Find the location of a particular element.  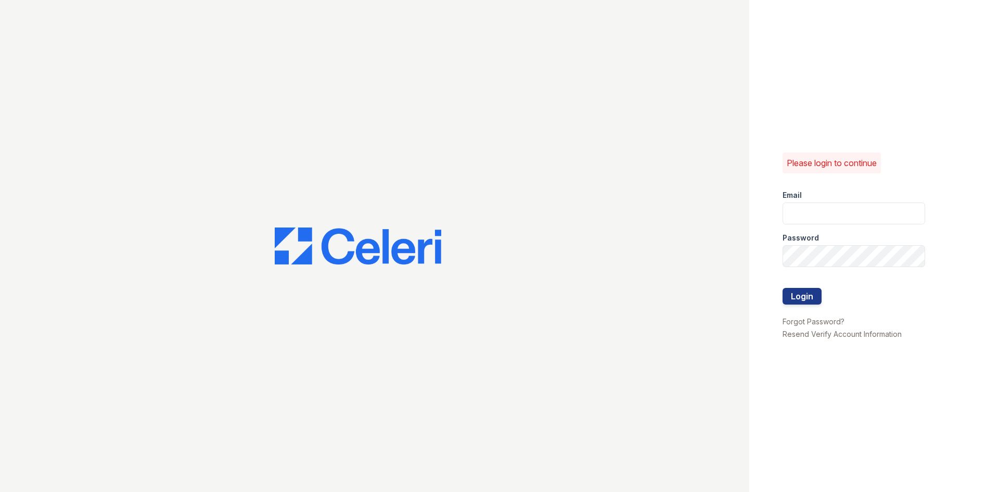

label: Password is located at coordinates (801, 238).